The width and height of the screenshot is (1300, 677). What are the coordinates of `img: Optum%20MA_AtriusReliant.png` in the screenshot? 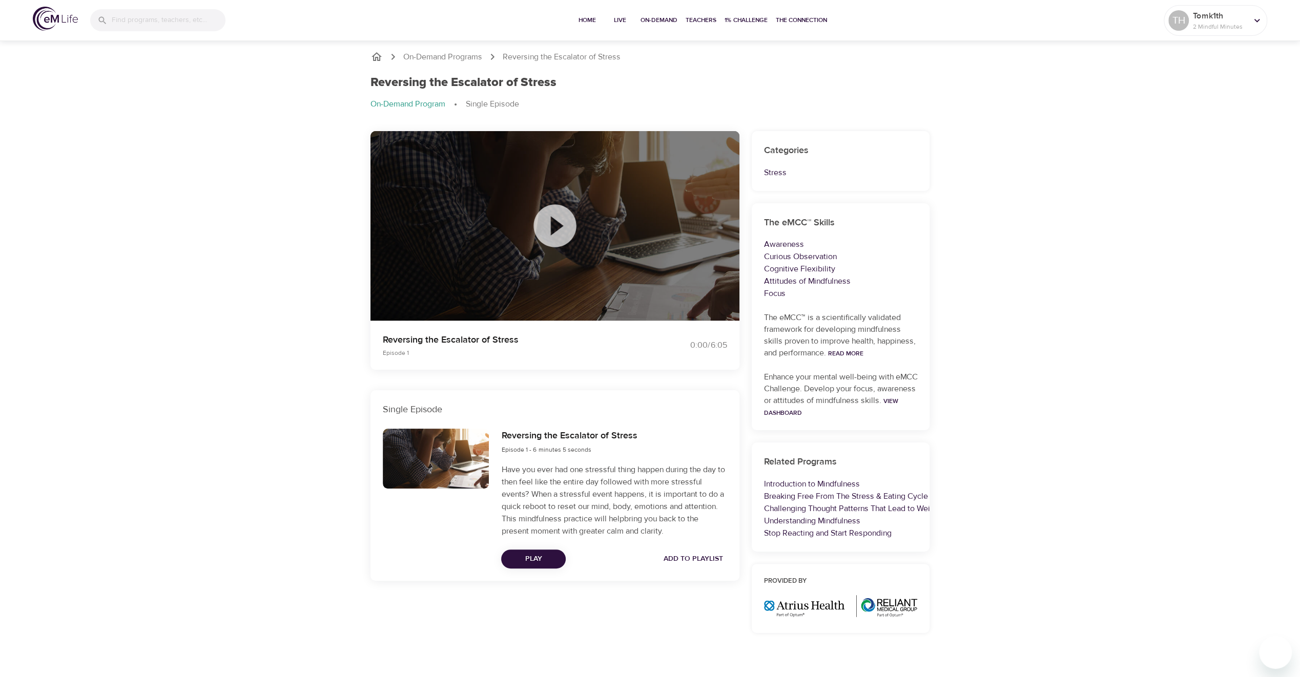 It's located at (841, 606).